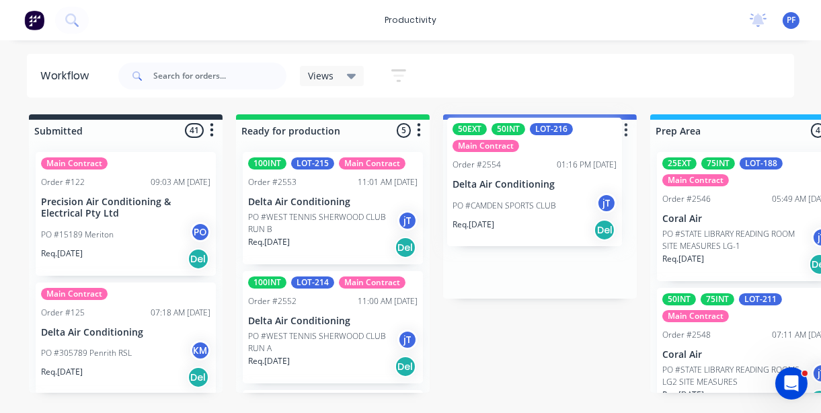  What do you see at coordinates (791, 20) in the screenshot?
I see `span: PF` at bounding box center [791, 20].